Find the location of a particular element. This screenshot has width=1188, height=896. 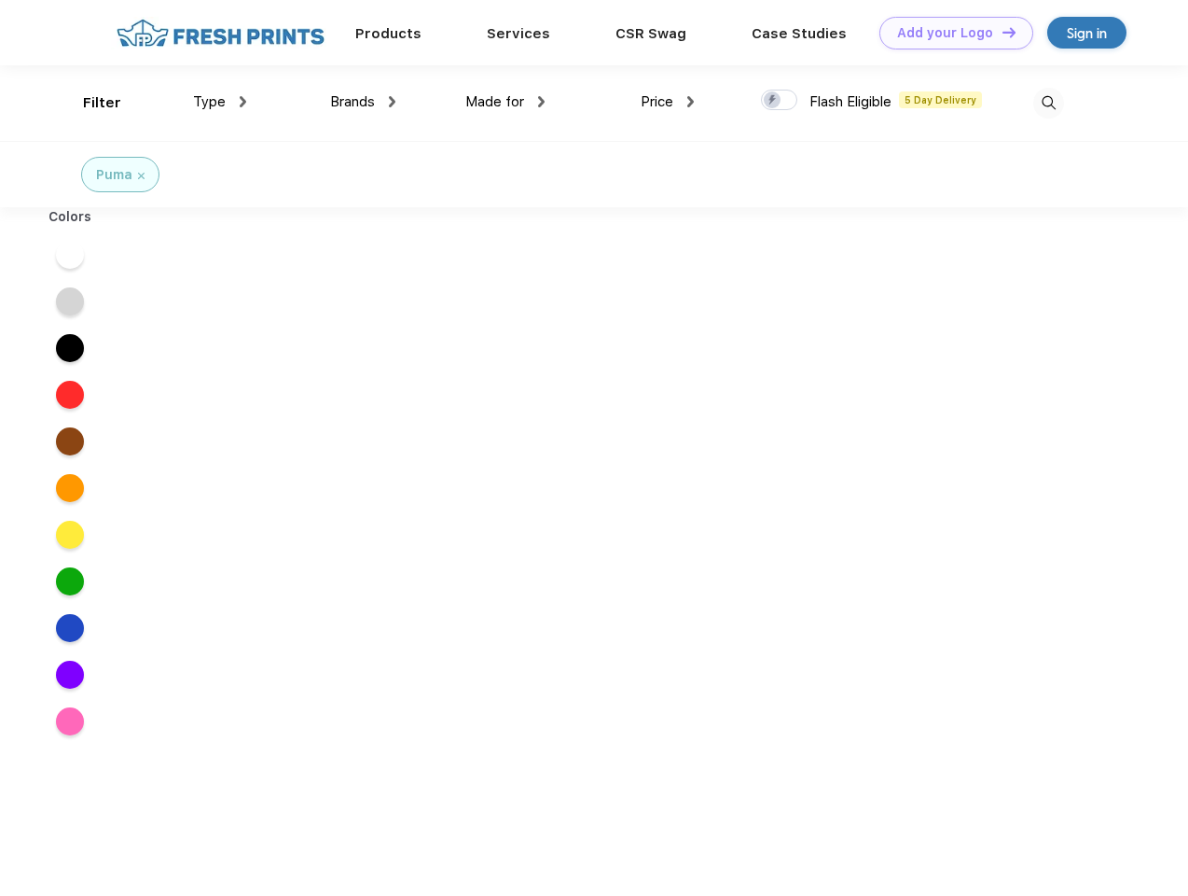

span: Brands is located at coordinates (353, 102).